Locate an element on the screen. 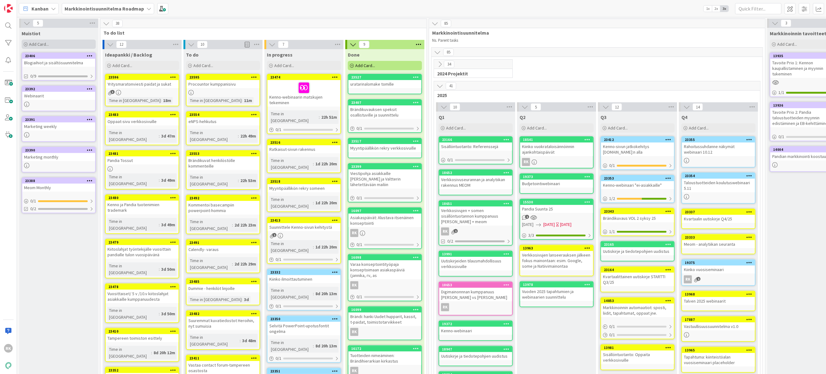 The image size is (826, 374). div: 3d 47m is located at coordinates (168, 136).